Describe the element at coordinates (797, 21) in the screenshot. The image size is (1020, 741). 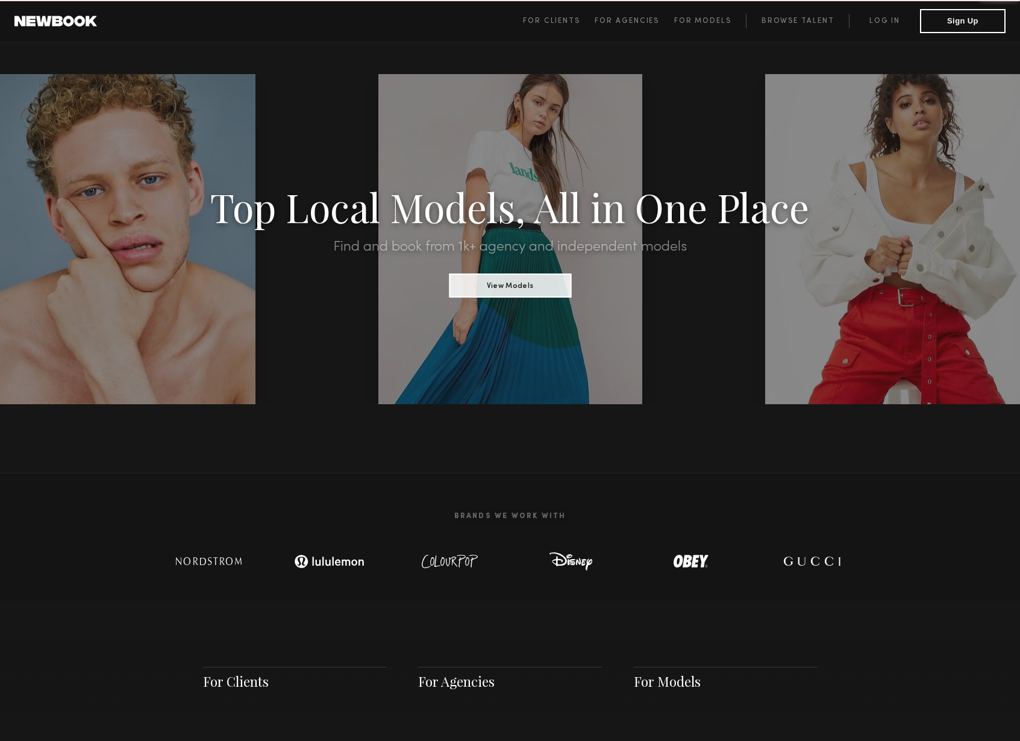
I see `a: Browse Talent` at that location.